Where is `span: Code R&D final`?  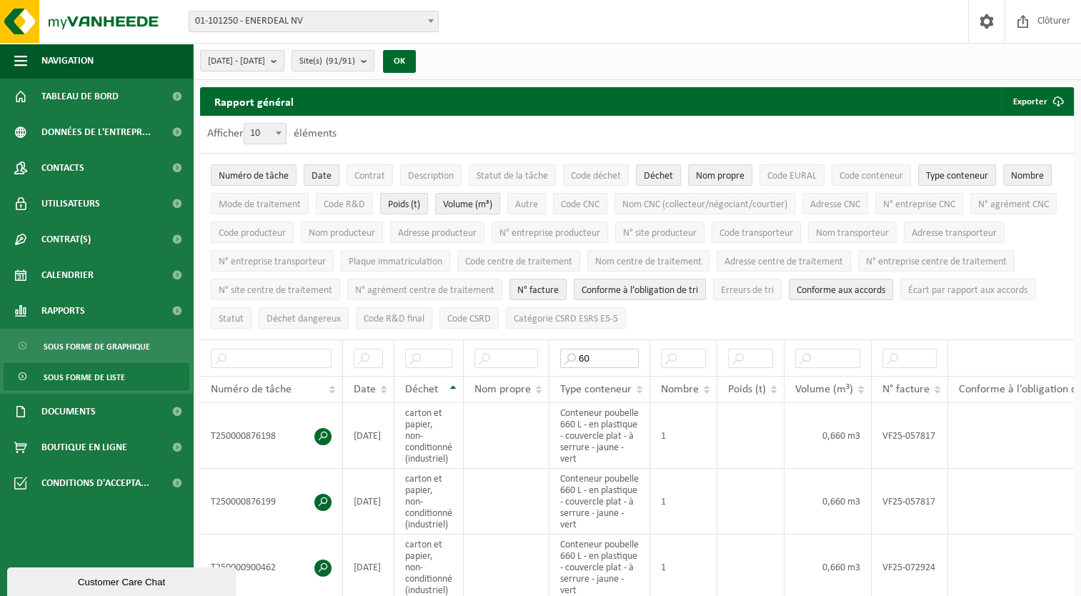 span: Code R&D final is located at coordinates (393, 319).